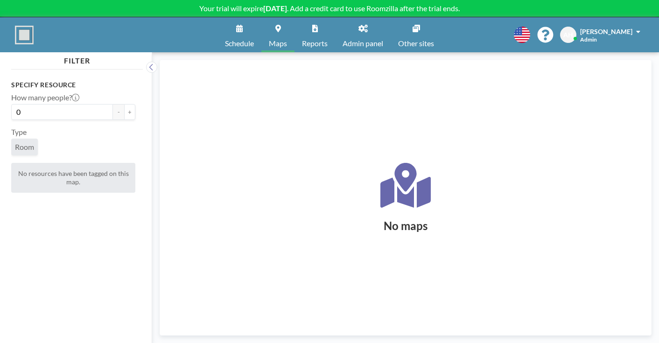 Image resolution: width=659 pixels, height=343 pixels. What do you see at coordinates (24, 147) in the screenshot?
I see `span: Room` at bounding box center [24, 147].